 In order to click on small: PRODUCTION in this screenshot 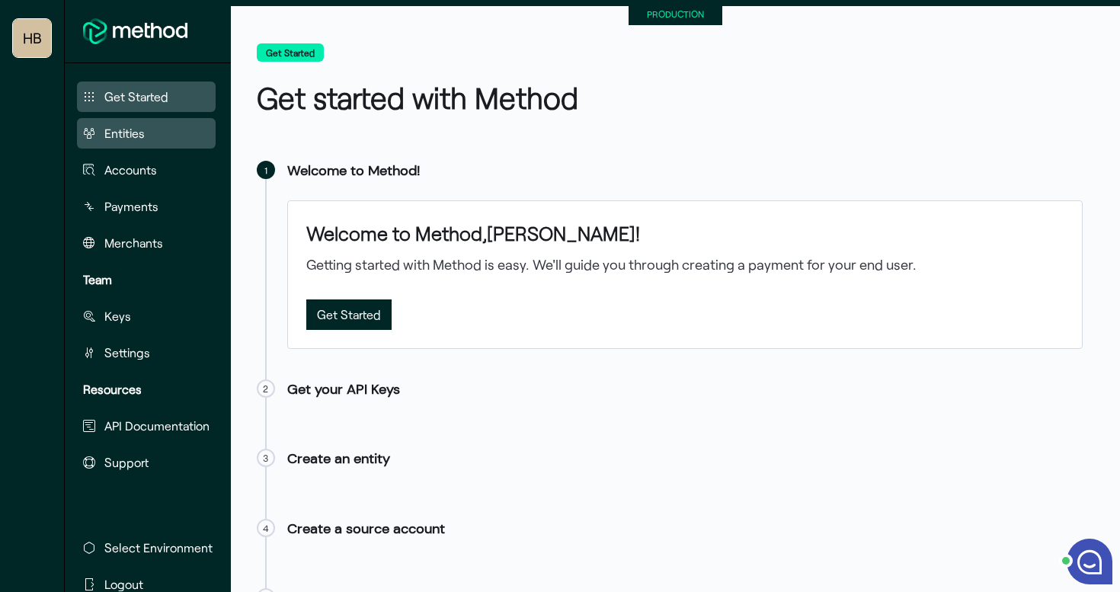, I will do `click(675, 14)`.